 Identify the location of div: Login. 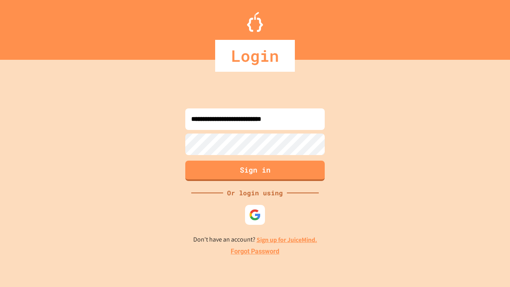
(255, 56).